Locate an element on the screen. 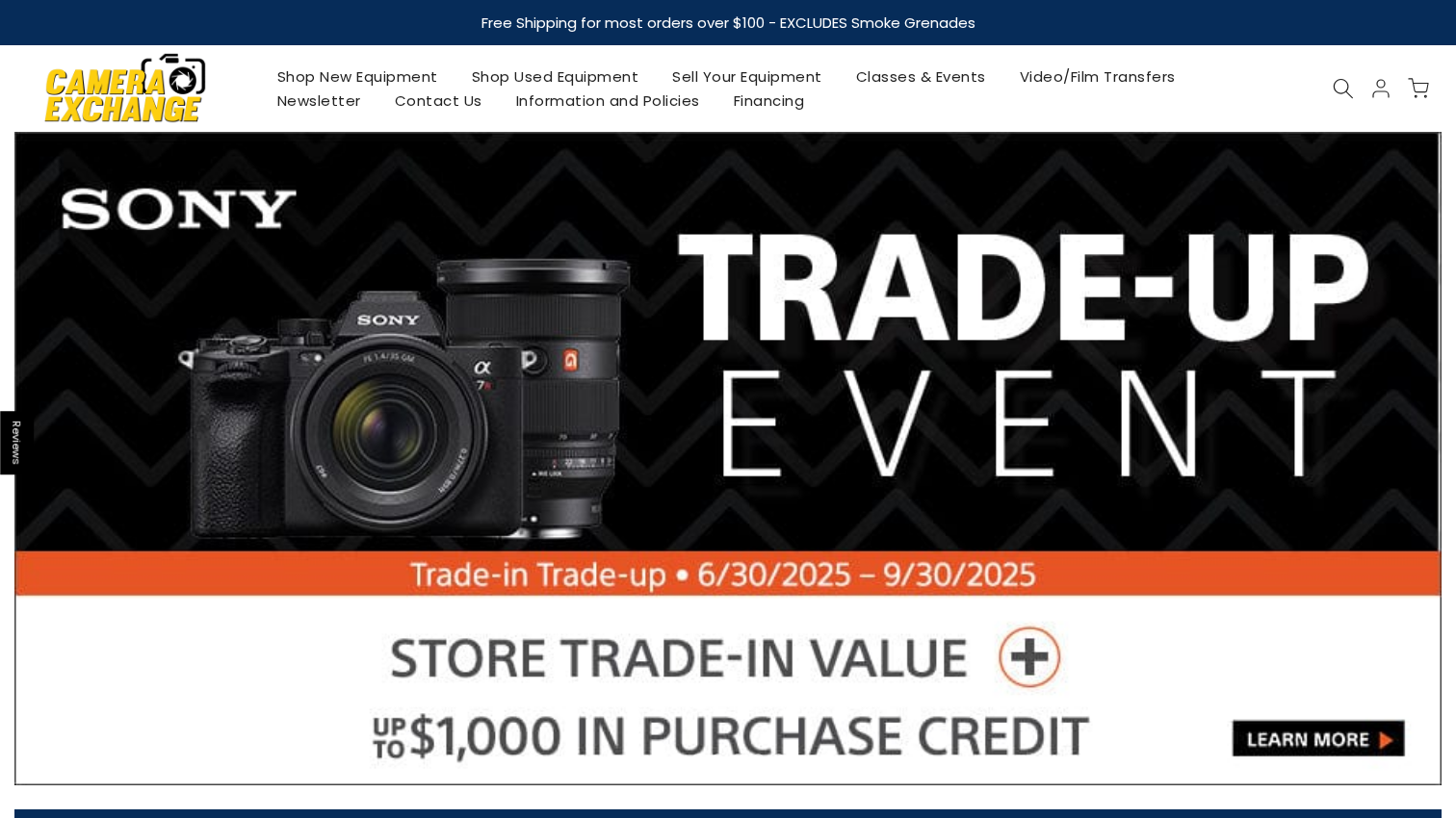 The image size is (1456, 818). a: Information and Policies is located at coordinates (608, 100).